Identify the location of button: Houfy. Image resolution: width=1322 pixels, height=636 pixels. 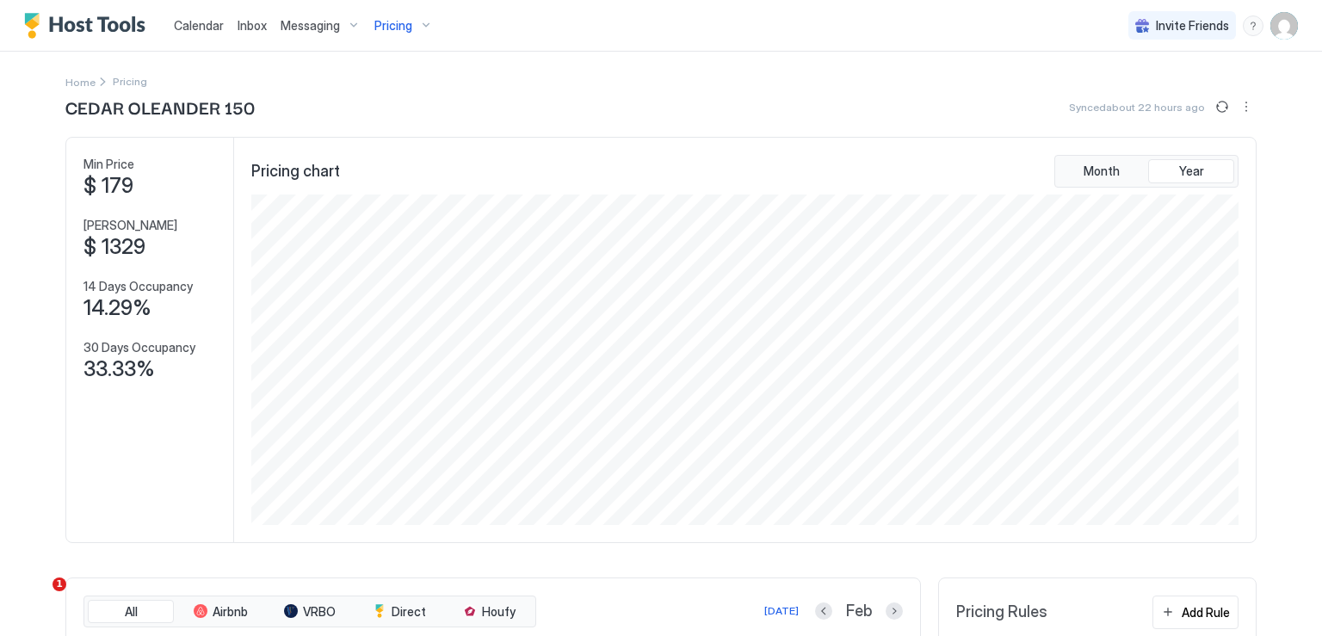
(489, 612).